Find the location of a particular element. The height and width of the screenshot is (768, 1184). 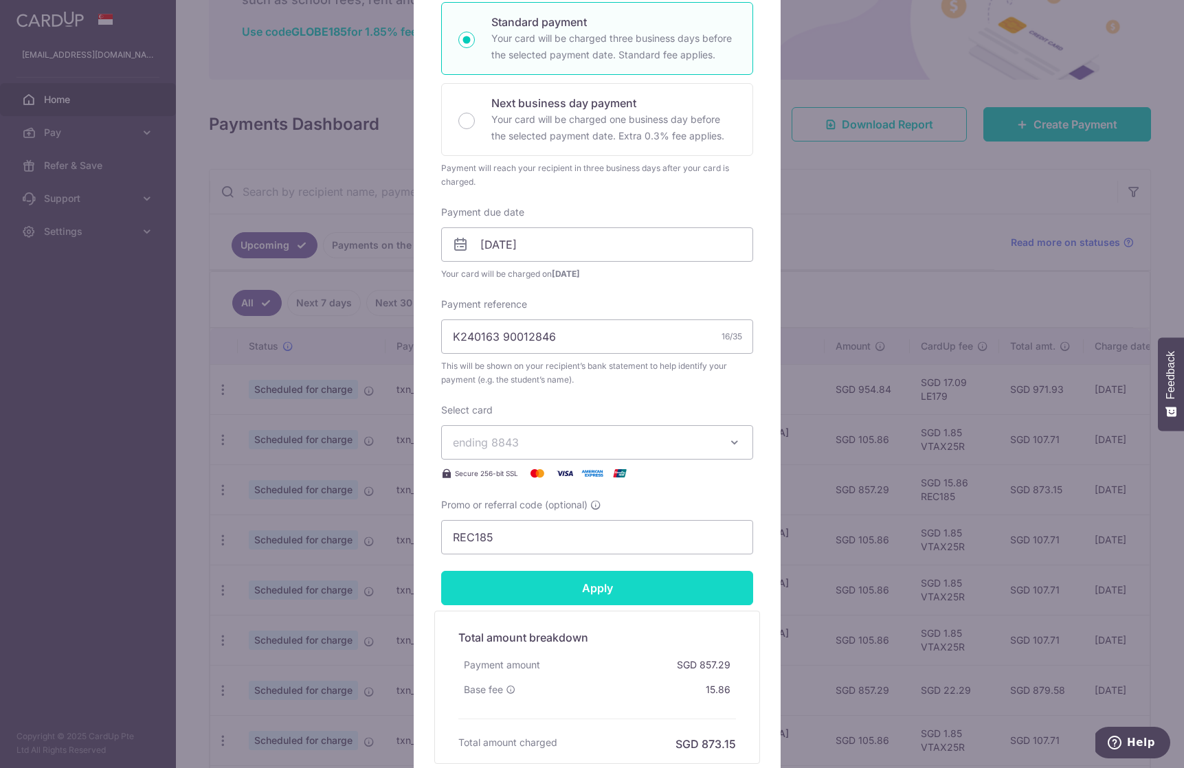

p: Standard payment is located at coordinates (614, 22).